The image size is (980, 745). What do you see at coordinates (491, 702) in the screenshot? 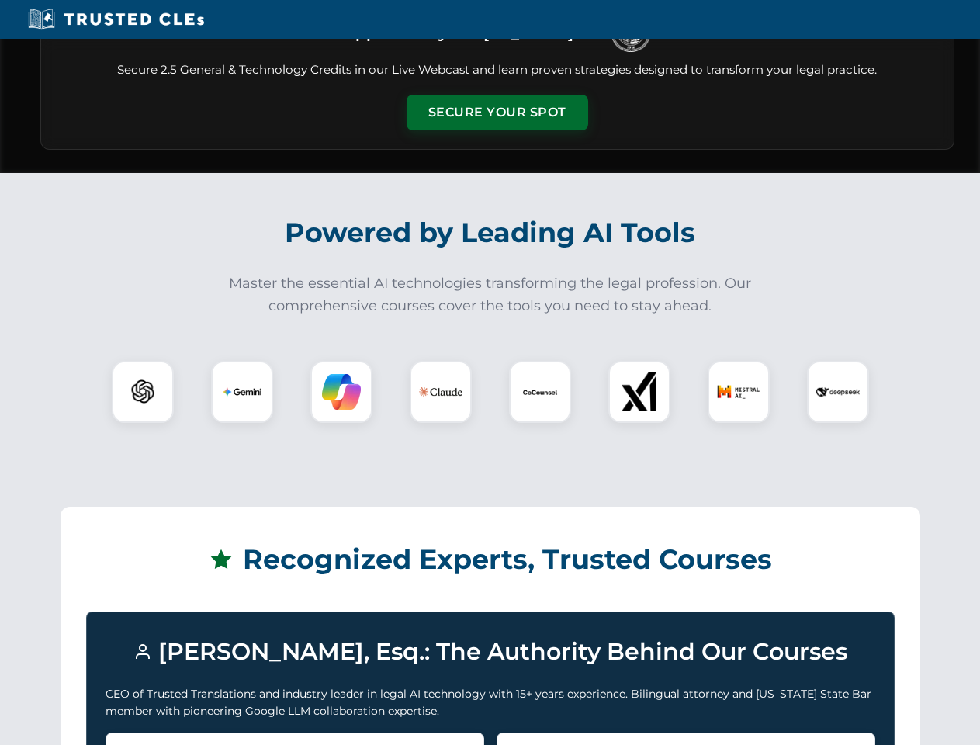
I see `p: CEO of Trusted Translations and industry leader in legal AI technology with 15+ years experience....` at bounding box center [491, 702].